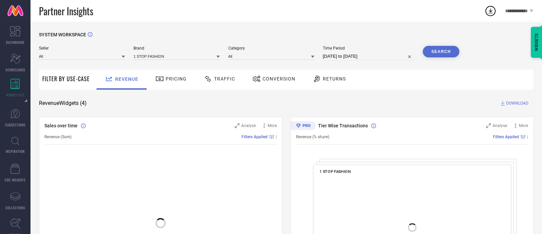 Image resolution: width=542 pixels, height=234 pixels. I want to click on span: CDC INSIGHTS, so click(15, 179).